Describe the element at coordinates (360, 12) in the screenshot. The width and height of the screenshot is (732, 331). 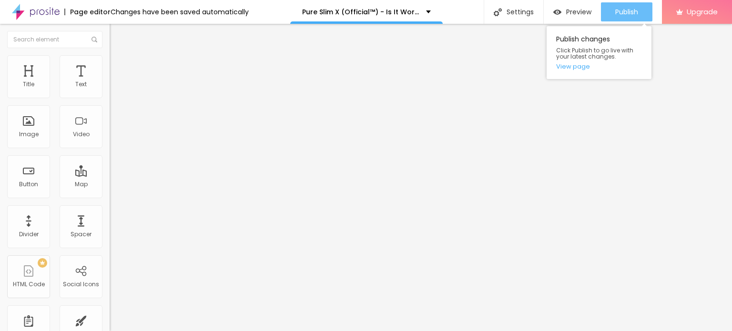
I see `p: Pure Slim X (Official™) - Is It Worth the Hype?` at that location.